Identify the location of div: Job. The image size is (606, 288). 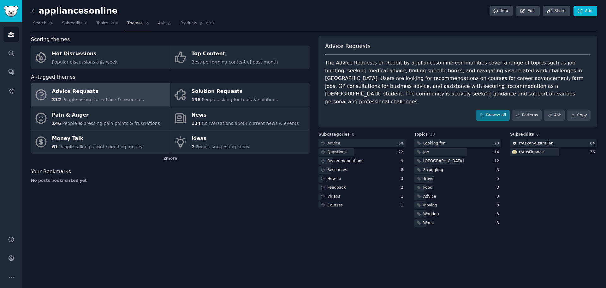
(426, 152).